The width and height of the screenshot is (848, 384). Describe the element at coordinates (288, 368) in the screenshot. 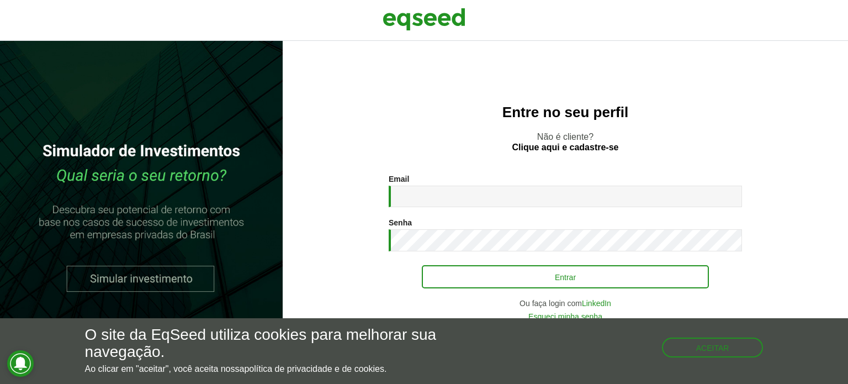

I see `p: Ao clicar em "aceitar", você aceita nossa .` at that location.